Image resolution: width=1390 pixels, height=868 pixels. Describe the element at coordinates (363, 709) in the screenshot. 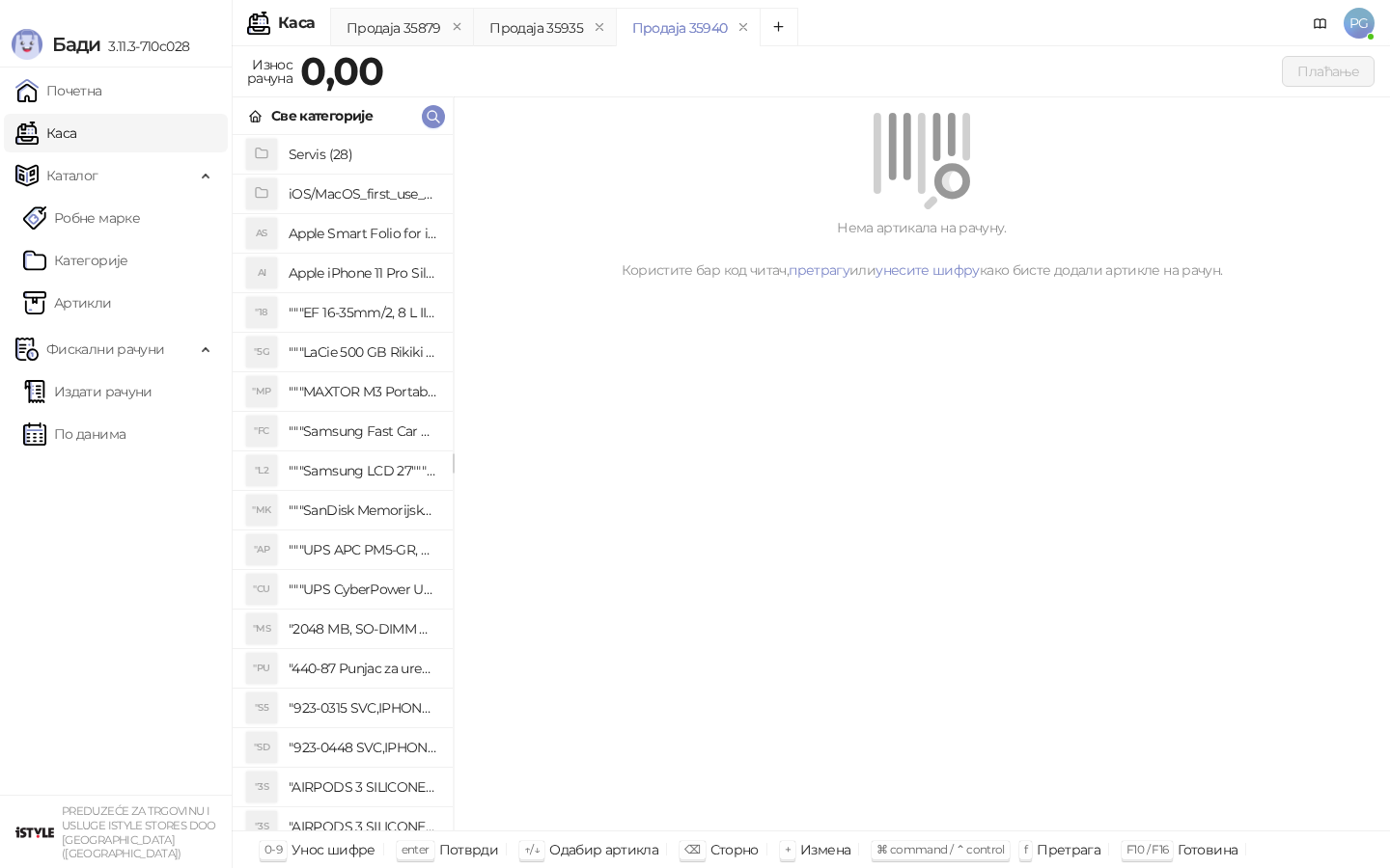

I see `h4: "923-0315 SVC,IPHONE 5/5S BATTERY REMOVAL TRAY Držač za iPhone sa kojim se otvara display` at that location.